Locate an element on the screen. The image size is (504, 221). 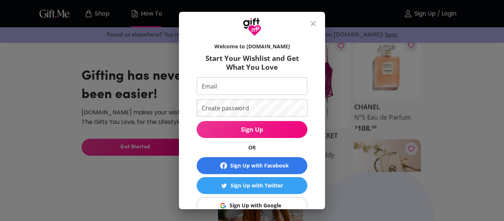
button: Sign Up with Facebook is located at coordinates (252, 166).